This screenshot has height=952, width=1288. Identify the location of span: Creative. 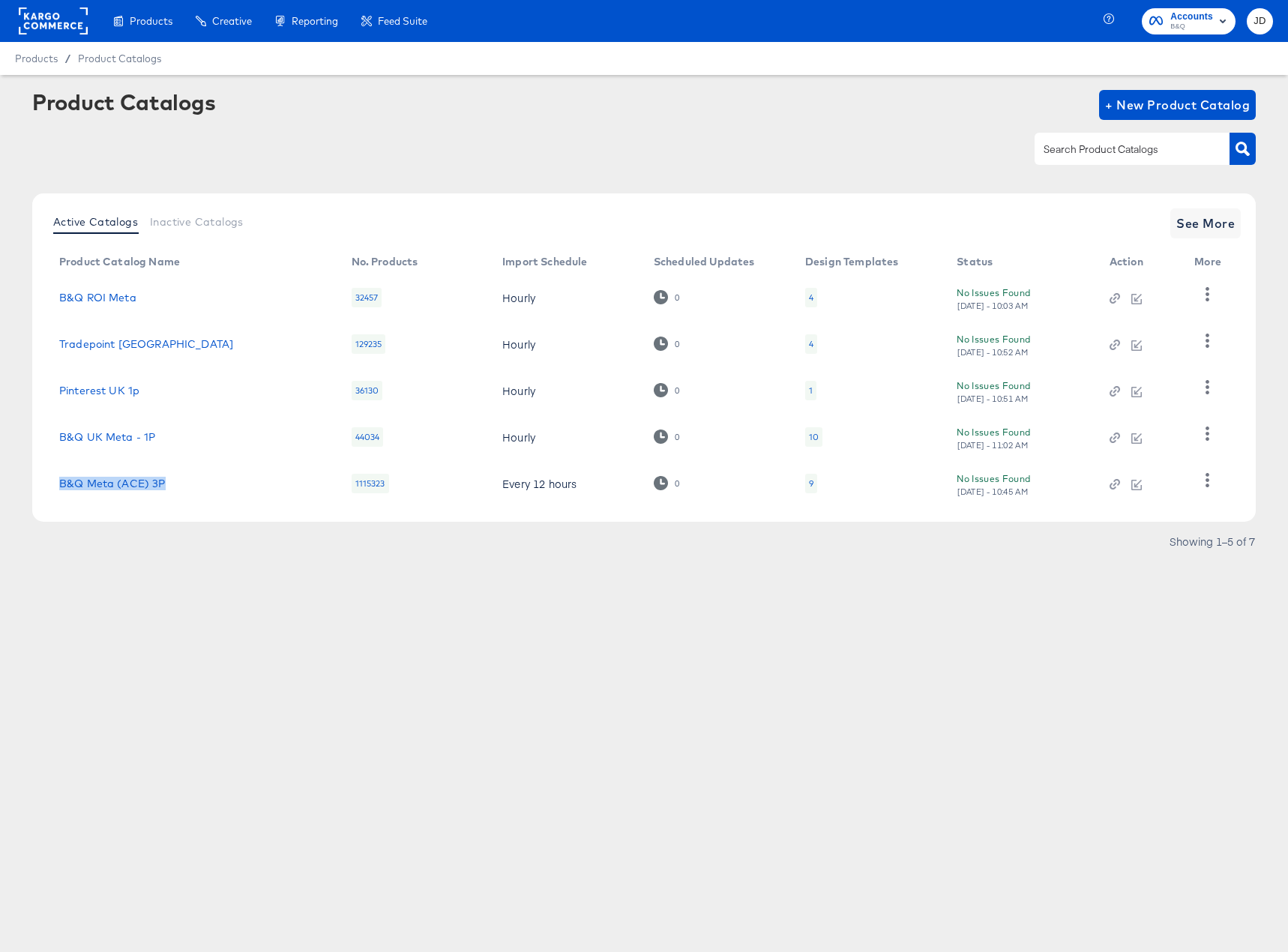
(232, 21).